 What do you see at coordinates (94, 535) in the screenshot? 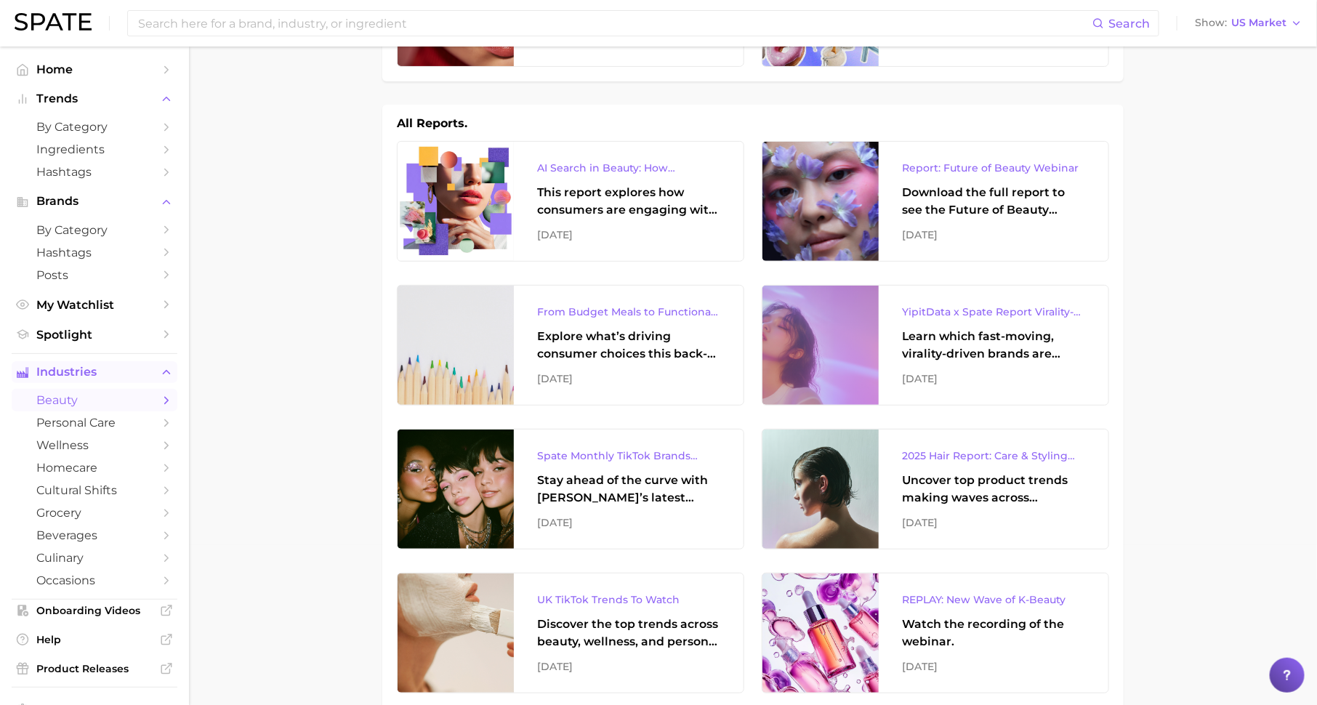
I see `span: beverages` at bounding box center [94, 535].